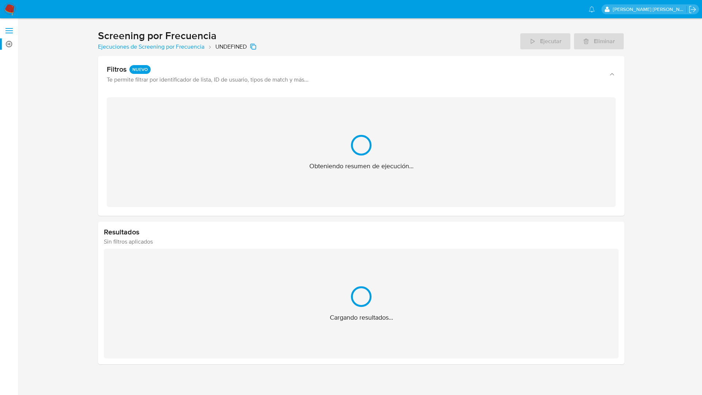 The height and width of the screenshot is (395, 702). What do you see at coordinates (128, 242) in the screenshot?
I see `span: Sin filtros aplicados` at bounding box center [128, 242].